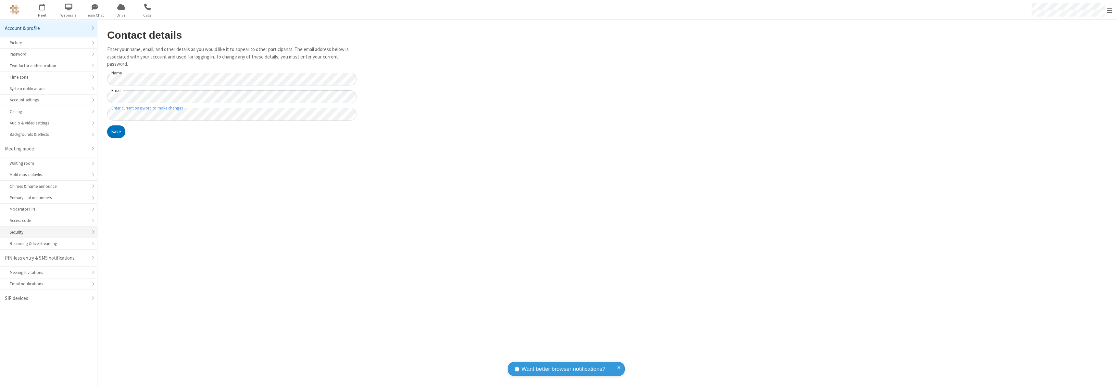  I want to click on div: Calling, so click(48, 111).